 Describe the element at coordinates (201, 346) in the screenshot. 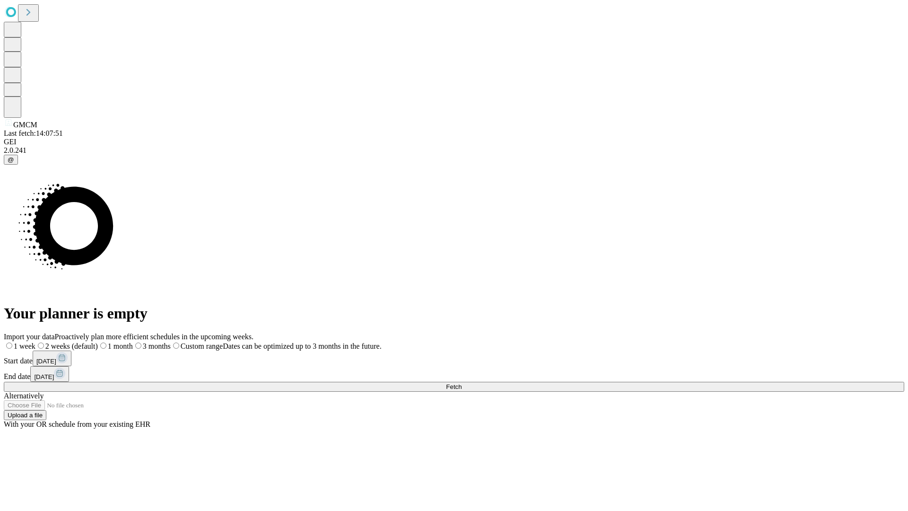

I see `span: Custom range` at that location.